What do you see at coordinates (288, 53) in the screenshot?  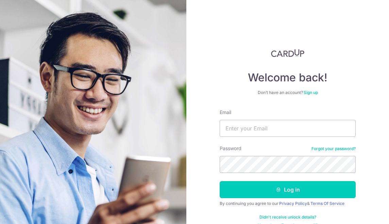 I see `img: CardUp Logo` at bounding box center [288, 53].